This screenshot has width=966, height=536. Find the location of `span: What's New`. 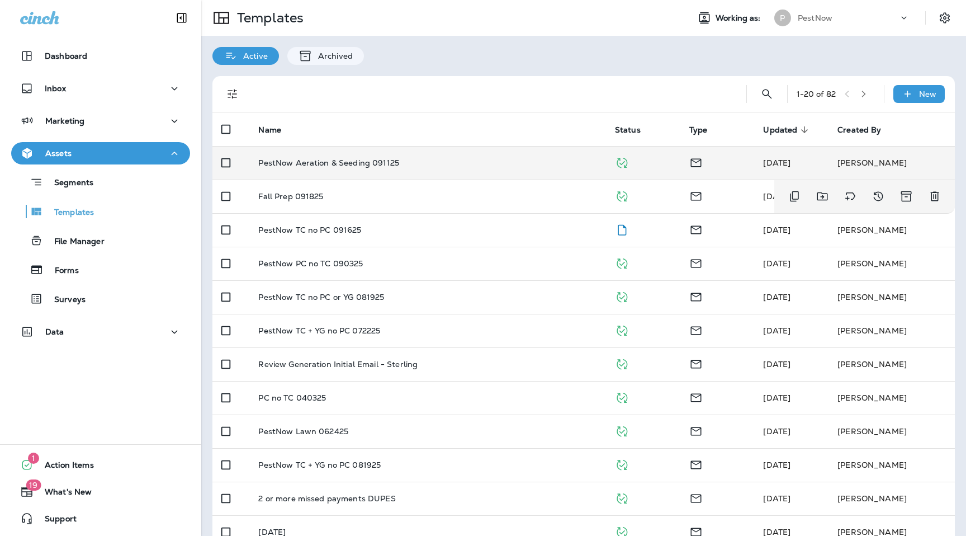

span: What's New is located at coordinates (63, 494).